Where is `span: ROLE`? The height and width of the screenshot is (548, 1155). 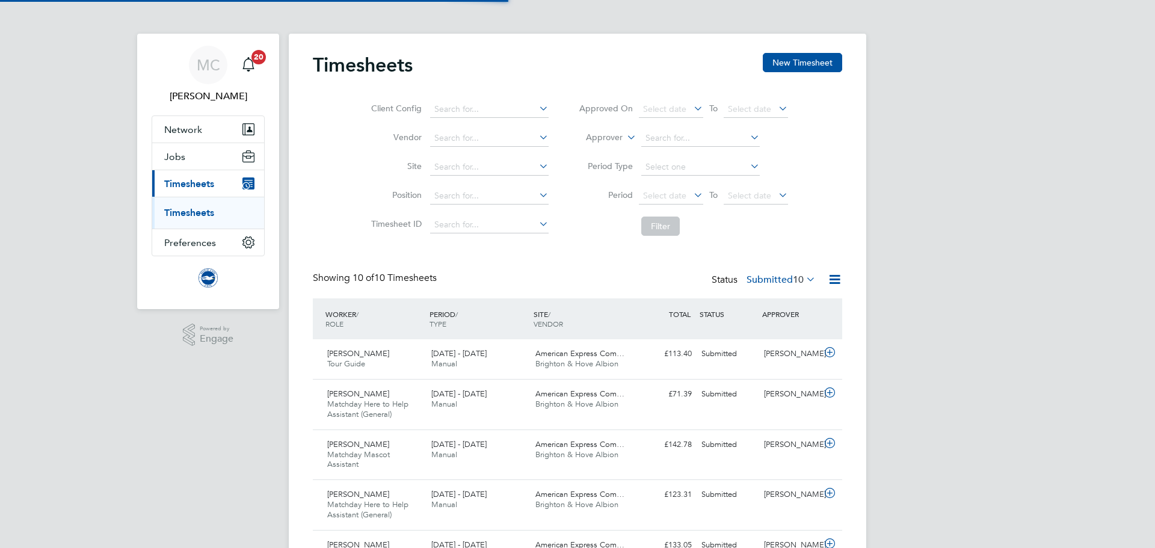
span: ROLE is located at coordinates (335, 324).